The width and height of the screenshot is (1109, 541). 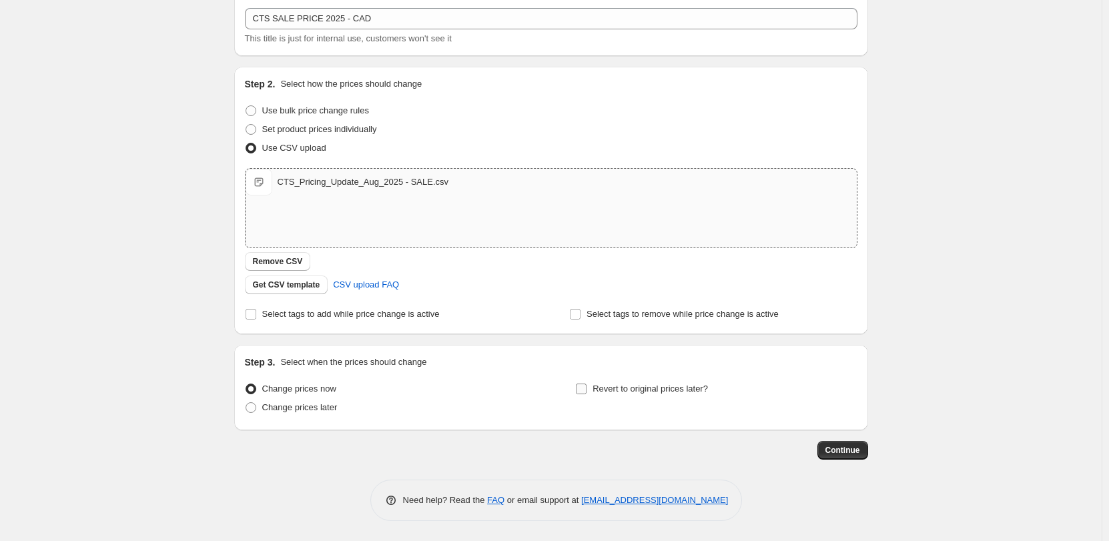 What do you see at coordinates (286, 285) in the screenshot?
I see `button: Get CSV template` at bounding box center [286, 285].